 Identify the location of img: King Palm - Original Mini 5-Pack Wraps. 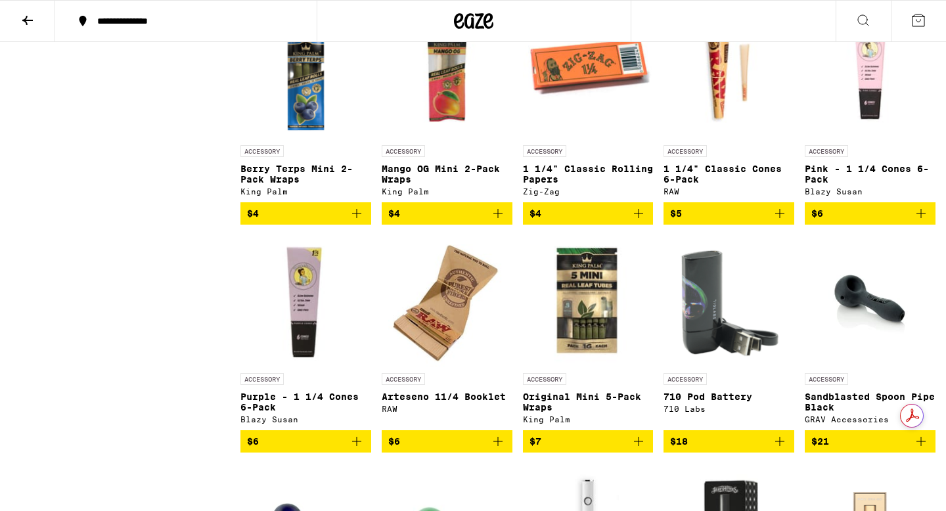
(588, 301).